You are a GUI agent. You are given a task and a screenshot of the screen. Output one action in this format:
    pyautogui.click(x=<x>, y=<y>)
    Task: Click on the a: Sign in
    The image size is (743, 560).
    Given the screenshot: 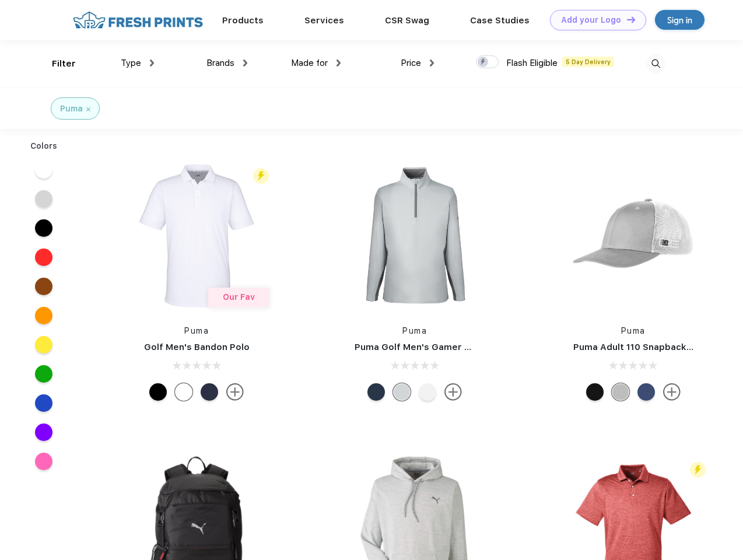 What is the action you would take?
    pyautogui.click(x=679, y=20)
    